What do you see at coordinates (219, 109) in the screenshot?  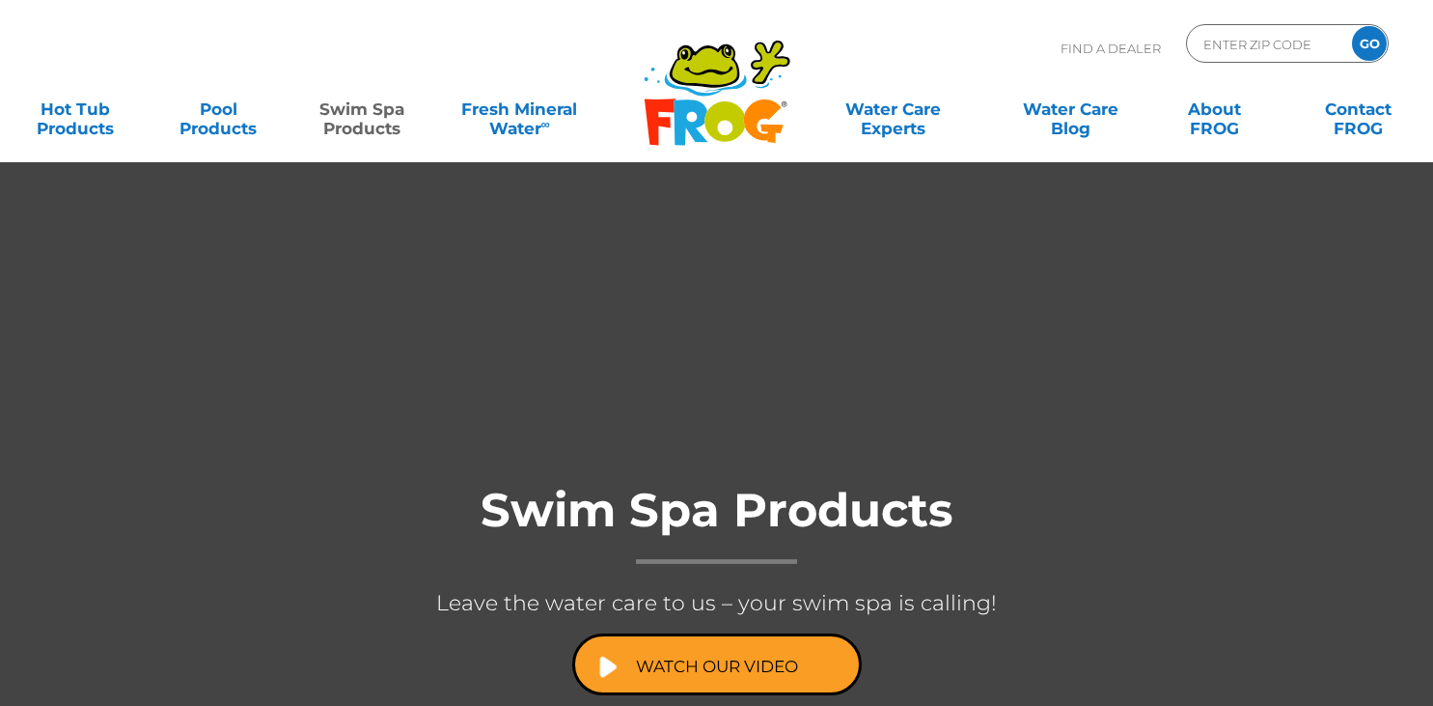 I see `a: PoolProducts` at bounding box center [219, 109].